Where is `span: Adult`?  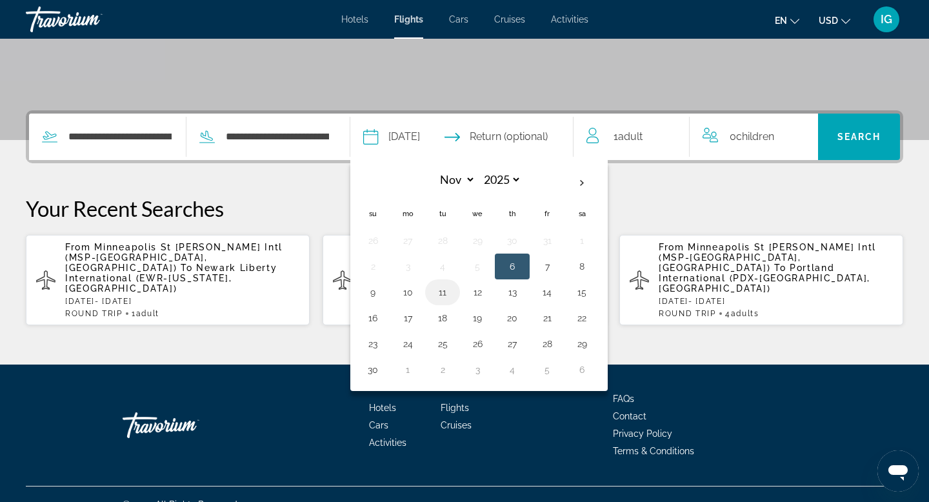 span: Adult is located at coordinates (630, 136).